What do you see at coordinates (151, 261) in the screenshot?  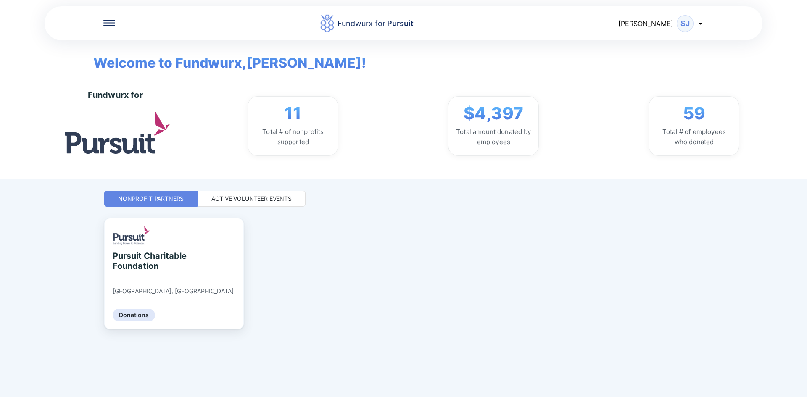 I see `div: Pursuit Charitable Foundation` at bounding box center [151, 261].